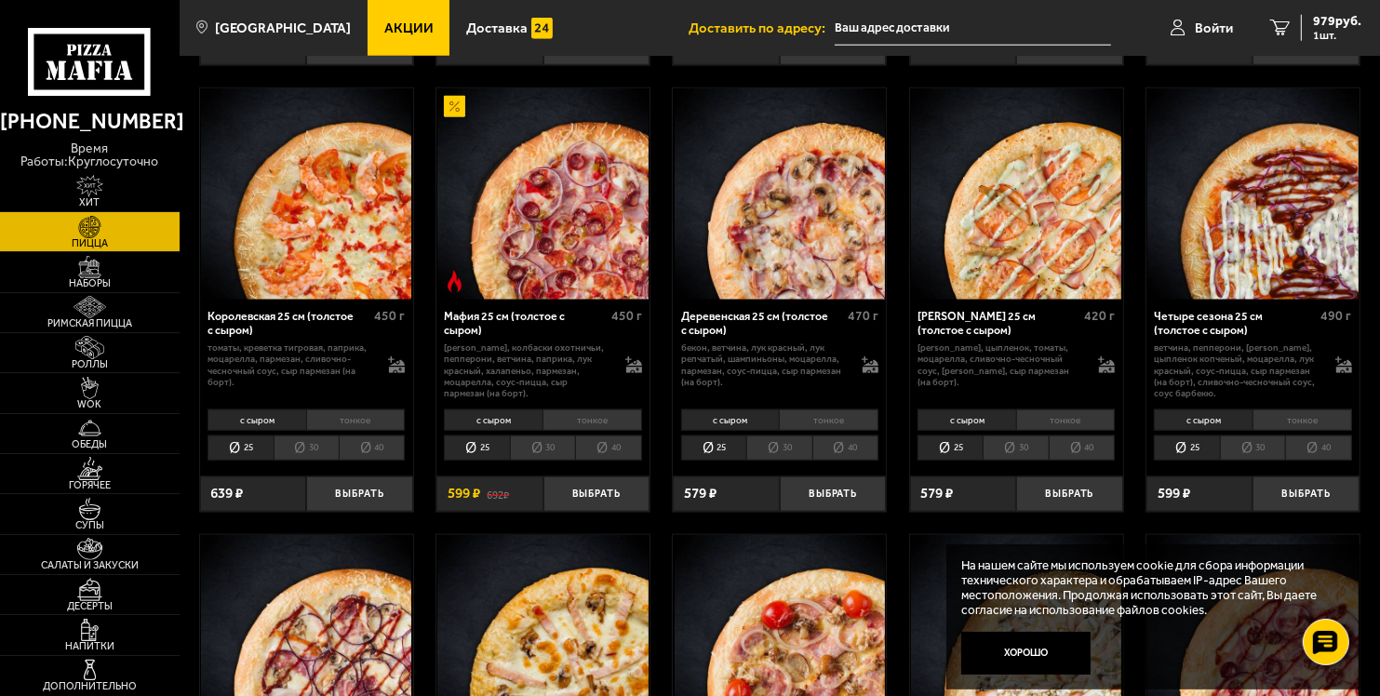  What do you see at coordinates (779, 193) in the screenshot?
I see `a: Деревенская 25 см (толстое с сыром)` at bounding box center [779, 193].